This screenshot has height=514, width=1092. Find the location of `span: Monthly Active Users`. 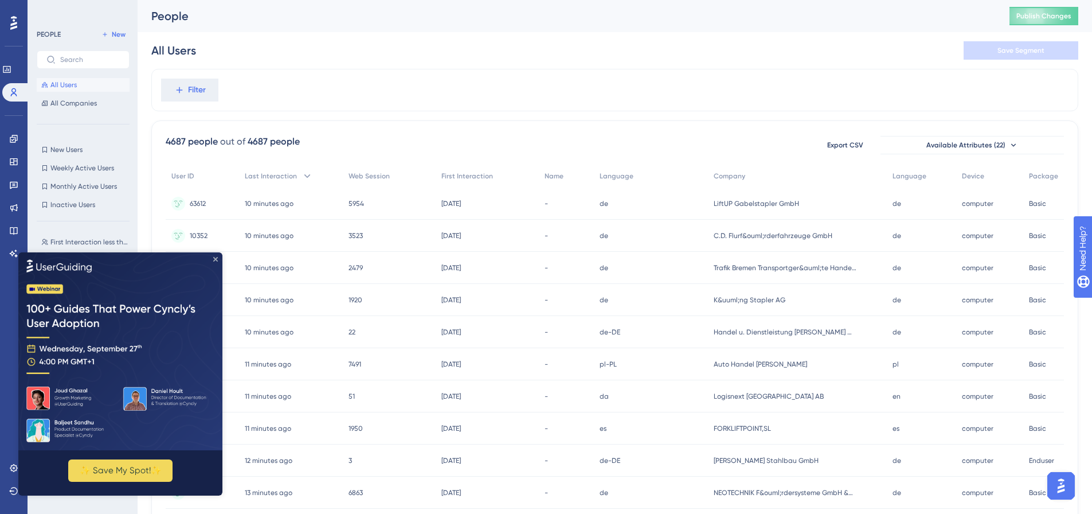

span: Monthly Active Users is located at coordinates (84, 186).